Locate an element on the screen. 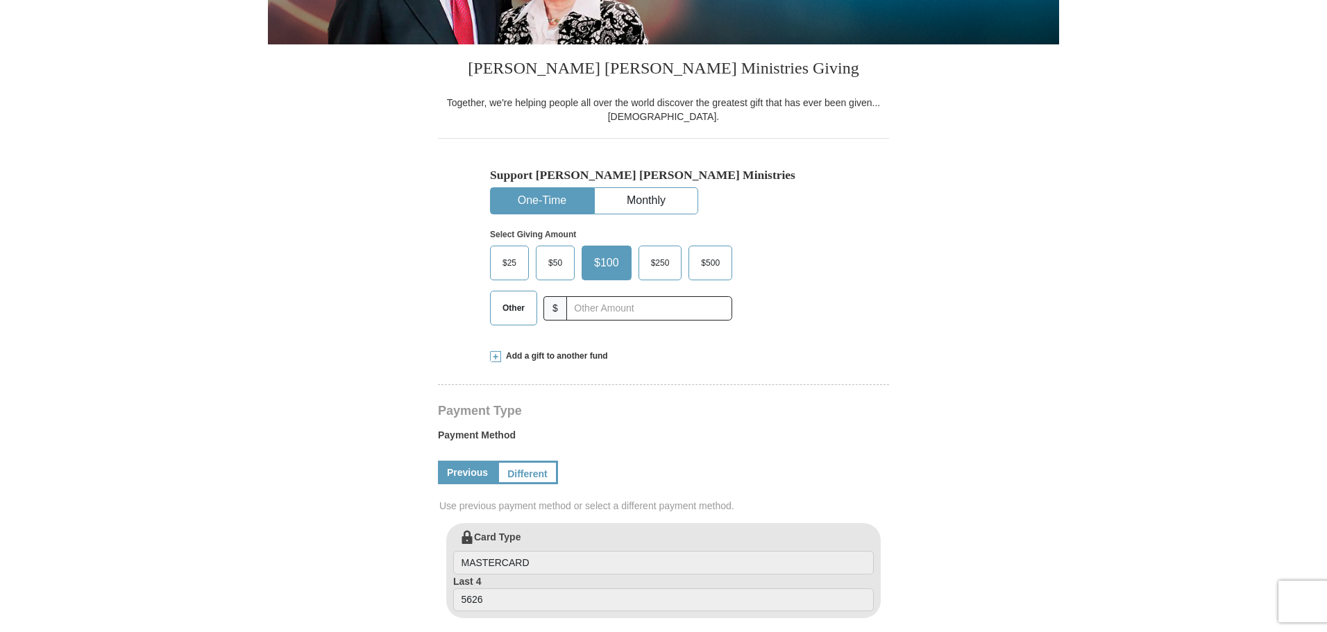  label: Card Type is located at coordinates (663, 552).